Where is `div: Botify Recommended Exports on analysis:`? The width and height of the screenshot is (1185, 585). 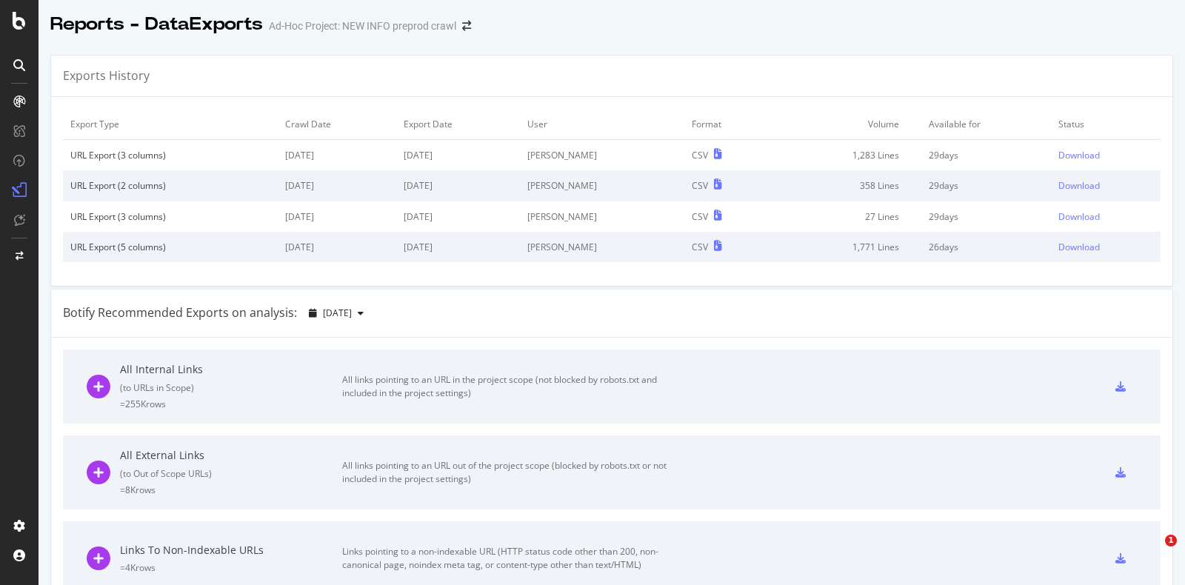
div: Botify Recommended Exports on analysis: is located at coordinates (180, 313).